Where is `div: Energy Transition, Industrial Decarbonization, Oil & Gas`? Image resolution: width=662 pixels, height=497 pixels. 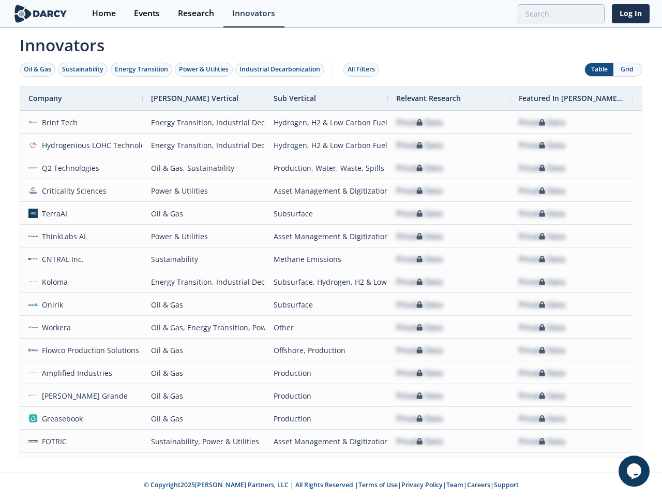
div: Energy Transition, Industrial Decarbonization, Oil & Gas is located at coordinates (204, 282).